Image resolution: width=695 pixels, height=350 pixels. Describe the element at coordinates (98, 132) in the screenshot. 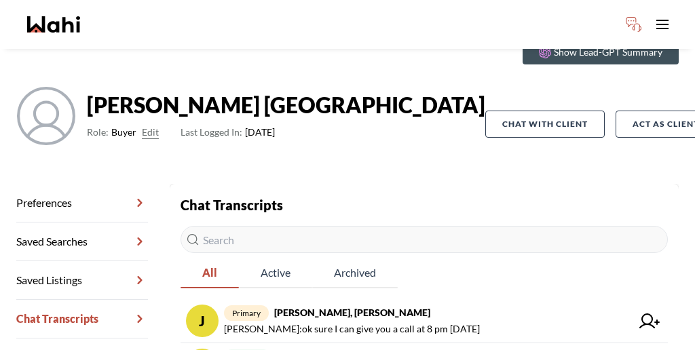

I see `span: Role:` at that location.